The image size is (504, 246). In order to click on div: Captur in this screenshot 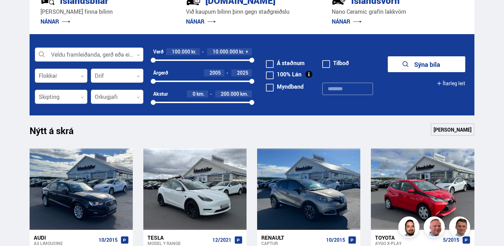, I will do `click(293, 244)`.